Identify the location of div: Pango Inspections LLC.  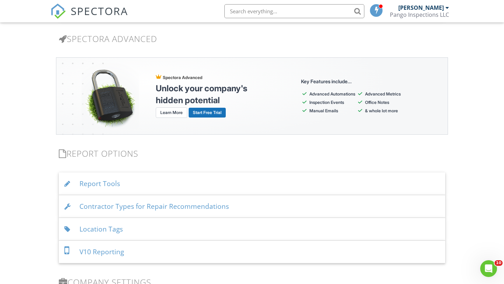
(419, 15).